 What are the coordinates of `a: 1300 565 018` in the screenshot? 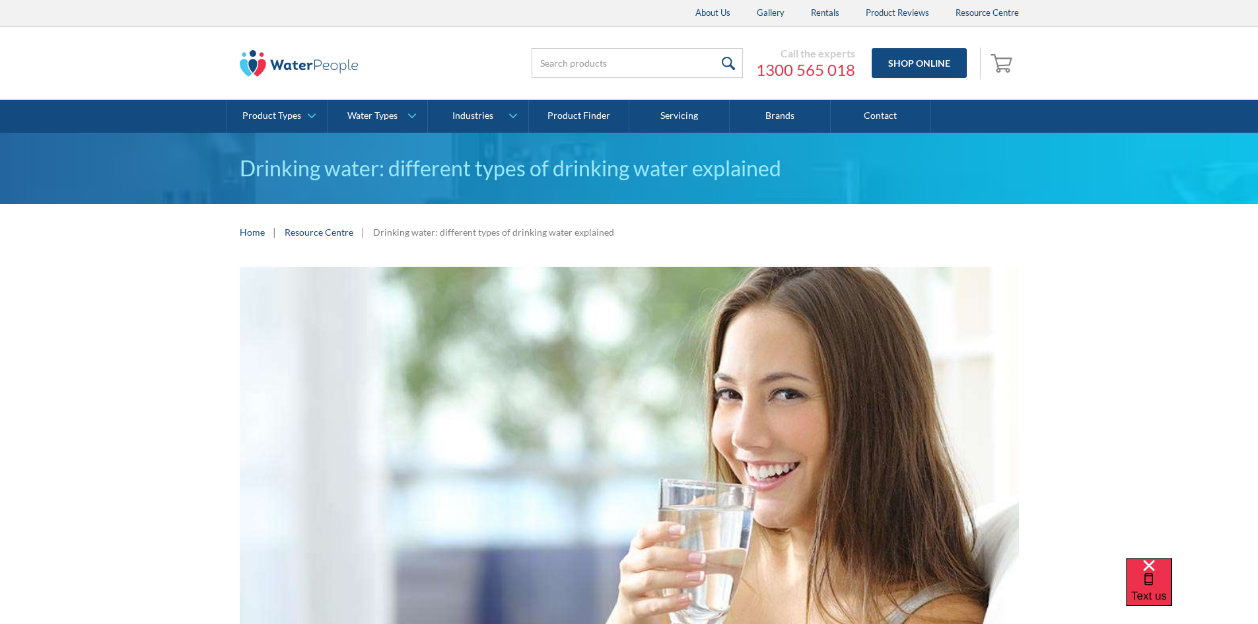 It's located at (805, 70).